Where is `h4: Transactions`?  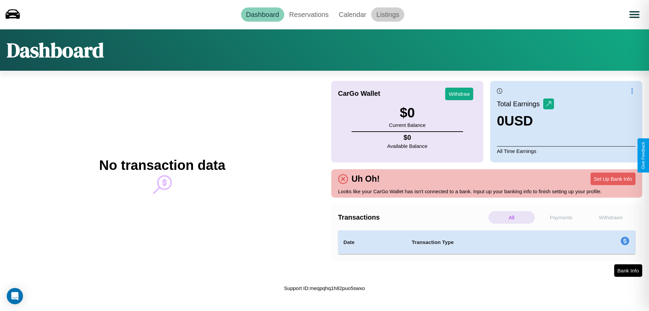 h4: Transactions is located at coordinates (413, 217).